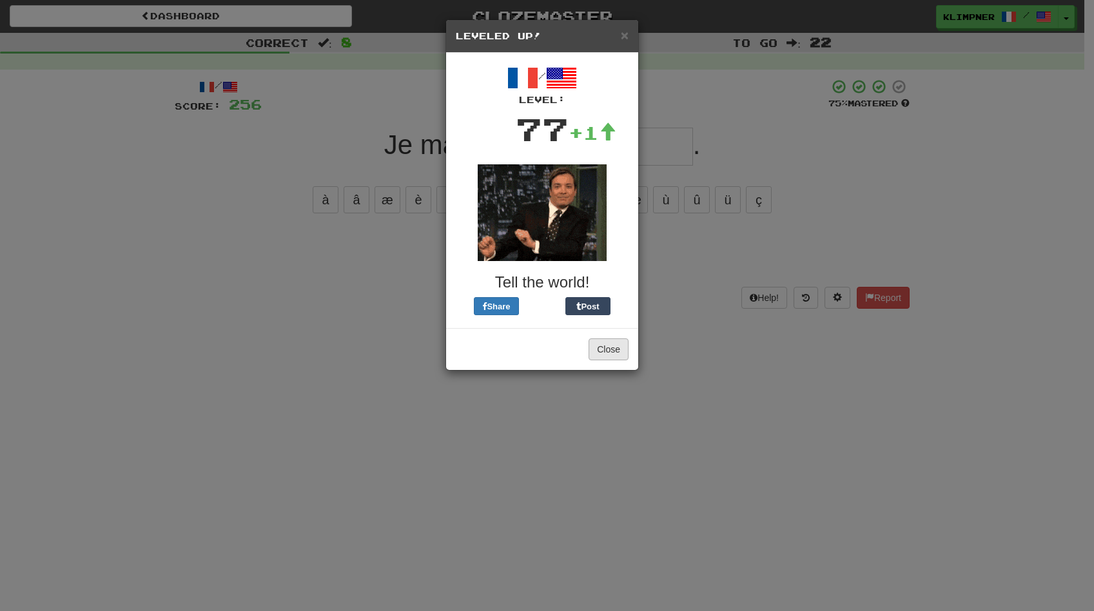 This screenshot has width=1094, height=611. What do you see at coordinates (592, 133) in the screenshot?
I see `div: +1` at bounding box center [592, 133].